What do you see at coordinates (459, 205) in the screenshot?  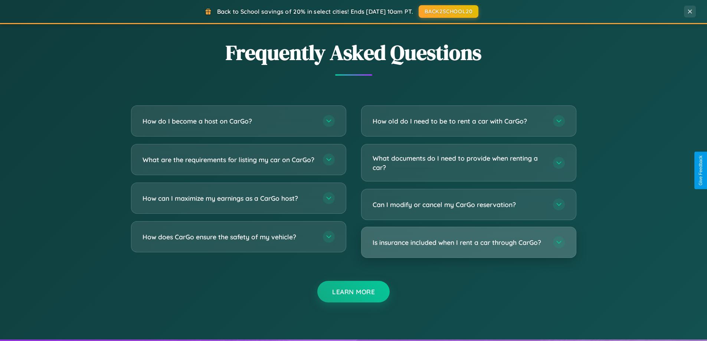 I see `h3: Can I modify or cancel my CarGo reservation?` at bounding box center [459, 205].